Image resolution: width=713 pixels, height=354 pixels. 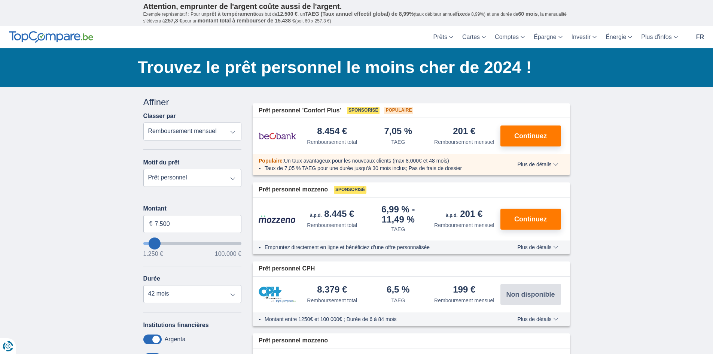 I want to click on span: 12.500 €, so click(x=287, y=14).